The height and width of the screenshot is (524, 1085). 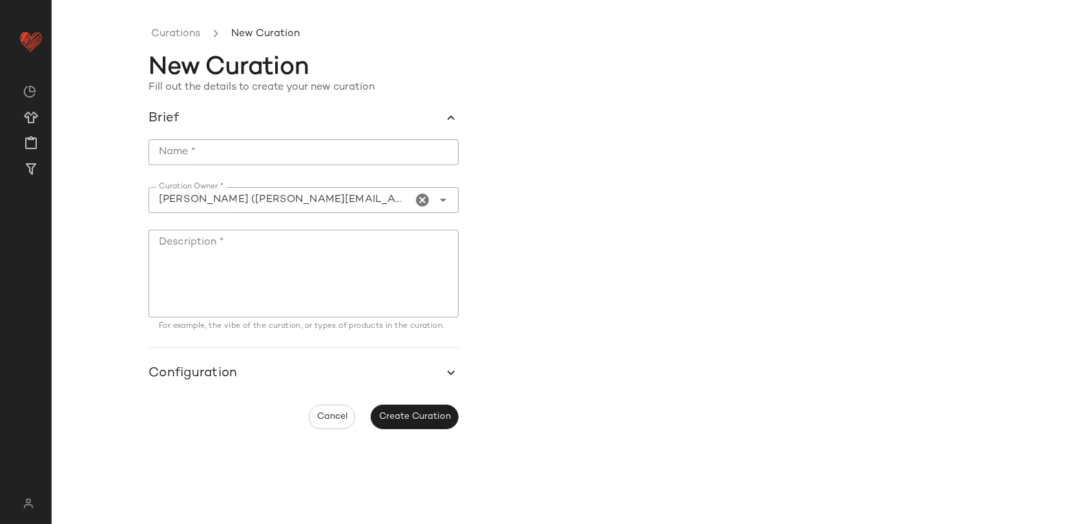 What do you see at coordinates (262, 88) in the screenshot?
I see `div: Fill out the details to create your new curation` at bounding box center [262, 88].